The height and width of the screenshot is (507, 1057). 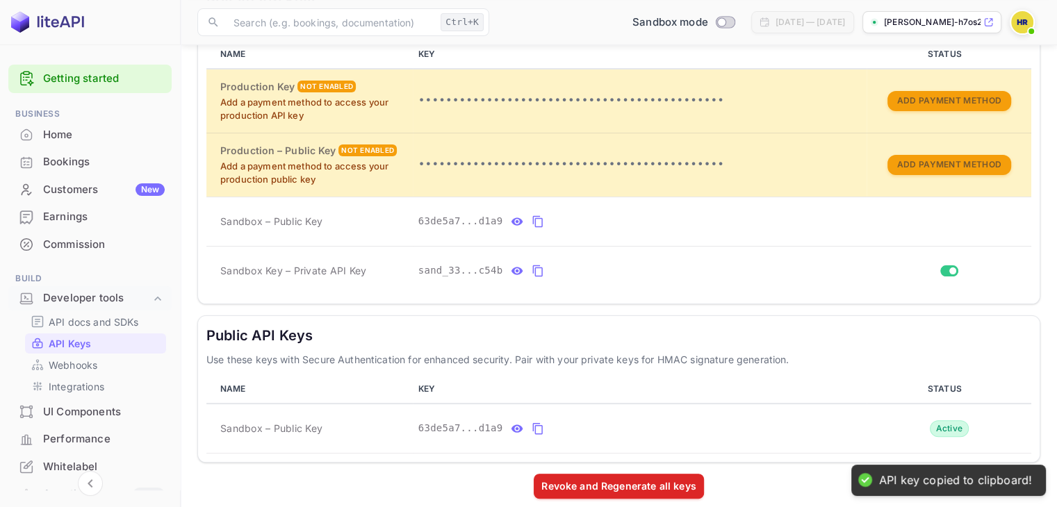 What do you see at coordinates (330, 22) in the screenshot?
I see `input: Search (e.g. bookings, documentation)` at bounding box center [330, 22].